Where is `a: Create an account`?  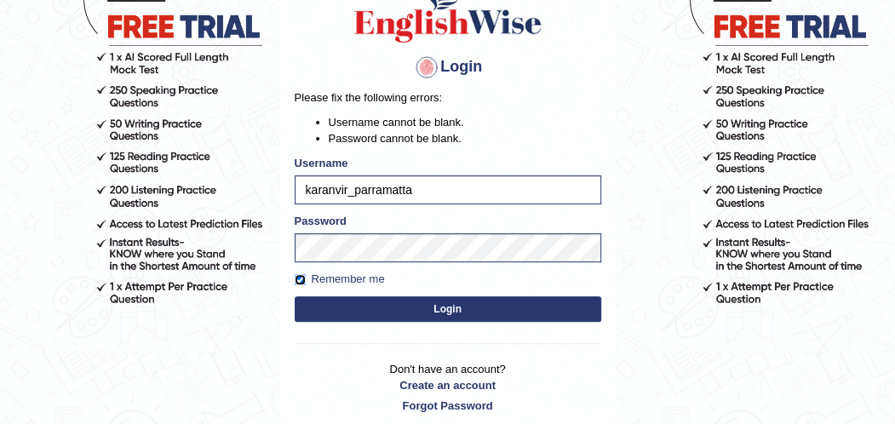
a: Create an account is located at coordinates (448, 385).